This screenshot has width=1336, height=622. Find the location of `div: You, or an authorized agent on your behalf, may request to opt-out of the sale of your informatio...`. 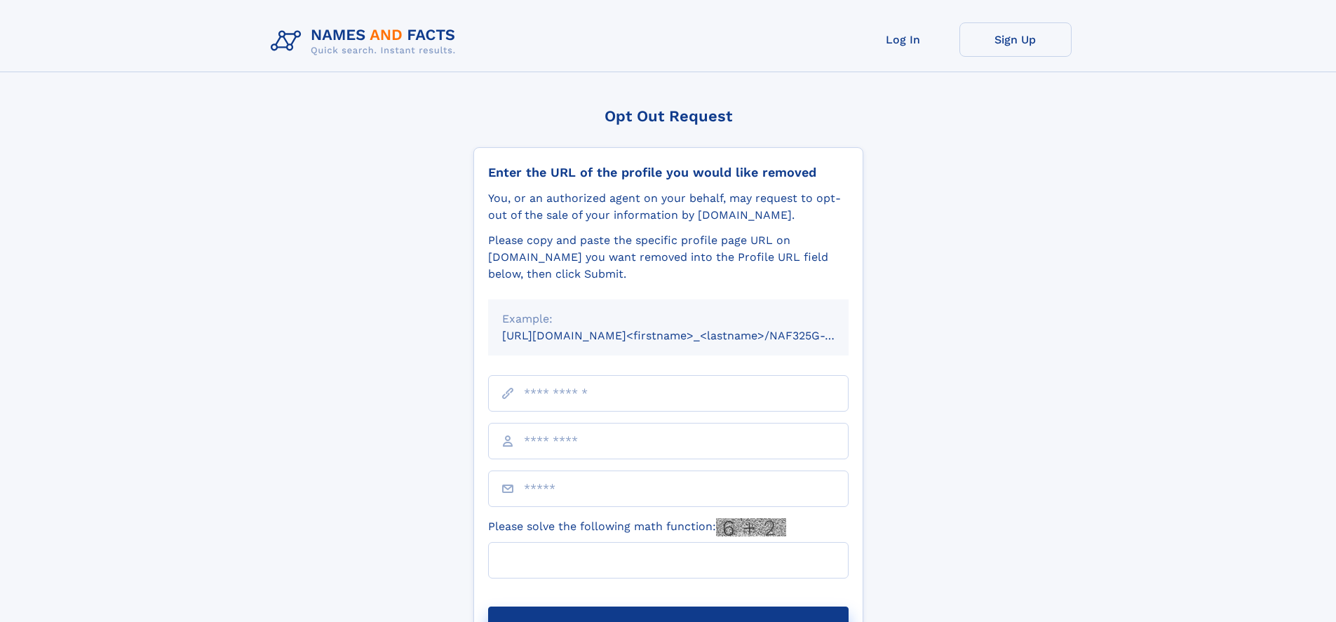

div: You, or an authorized agent on your behalf, may request to opt-out of the sale of your informatio... is located at coordinates (668, 207).